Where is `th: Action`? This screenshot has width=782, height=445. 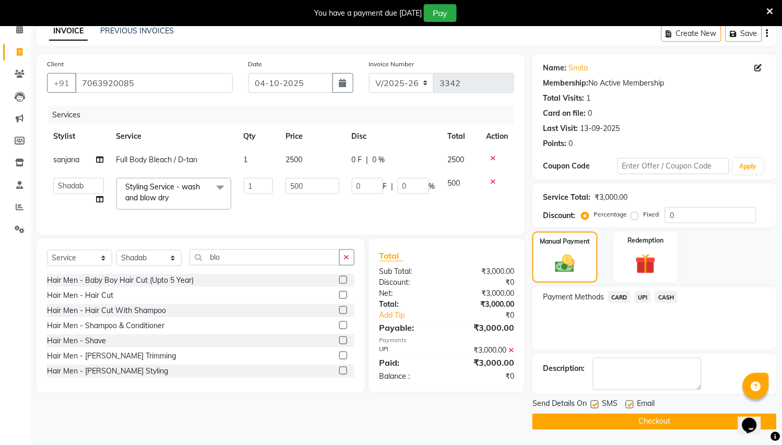 th: Action is located at coordinates (497, 136).